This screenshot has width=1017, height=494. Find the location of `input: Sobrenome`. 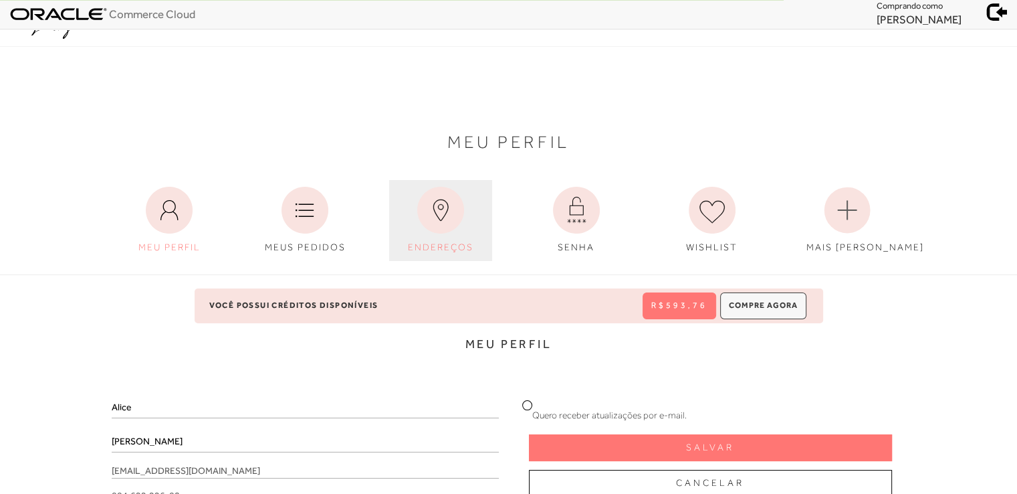

input: Sobrenome is located at coordinates (305, 441).